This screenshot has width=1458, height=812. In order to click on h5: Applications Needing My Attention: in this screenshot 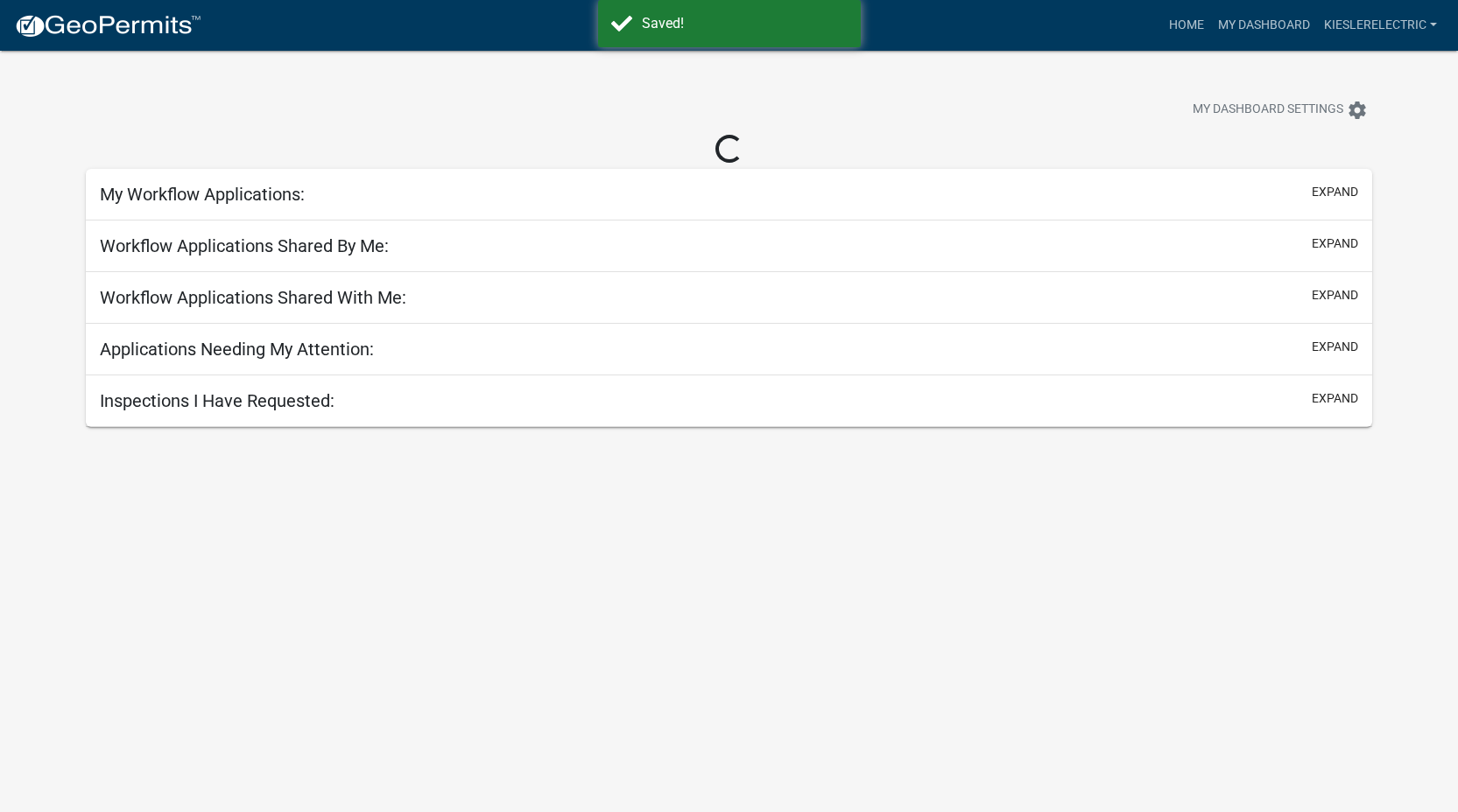, I will do `click(237, 350)`.